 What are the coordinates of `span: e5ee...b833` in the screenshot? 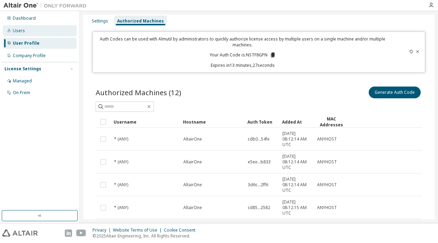 It's located at (259, 162).